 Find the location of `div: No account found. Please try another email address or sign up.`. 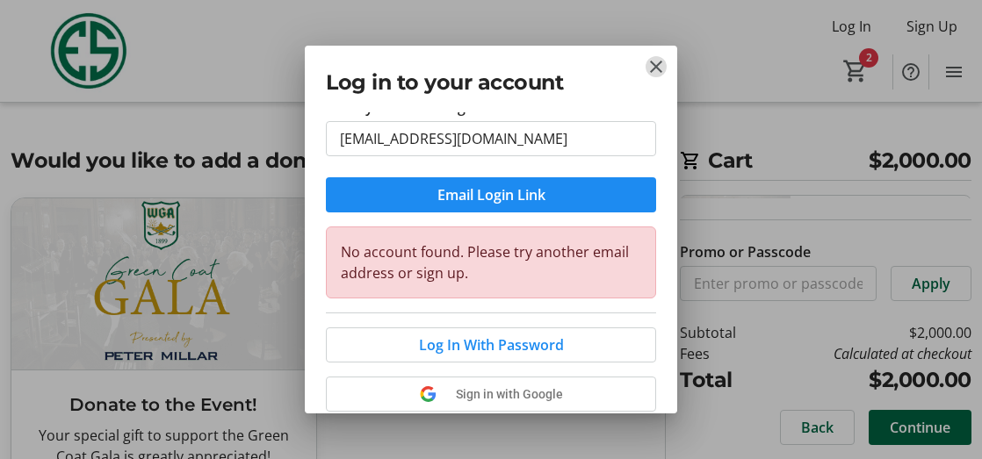

div: No account found. Please try another email address or sign up. is located at coordinates (491, 263).